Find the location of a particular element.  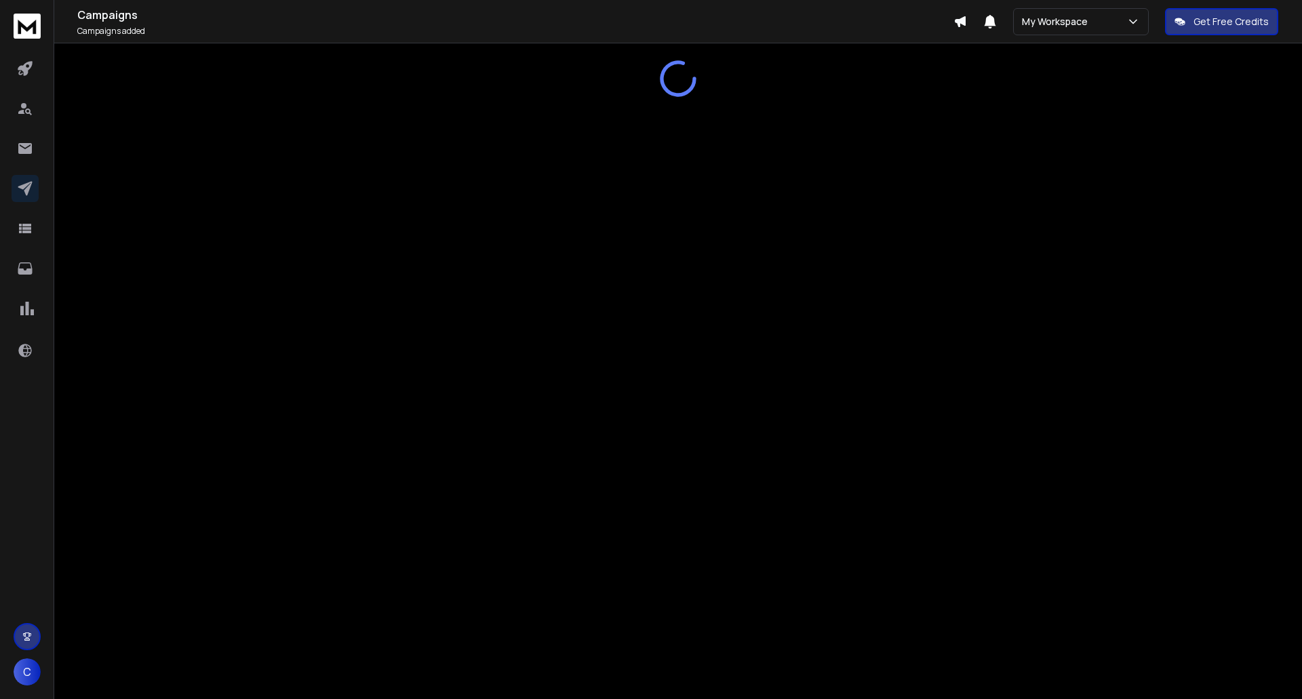

img: logo is located at coordinates (27, 26).